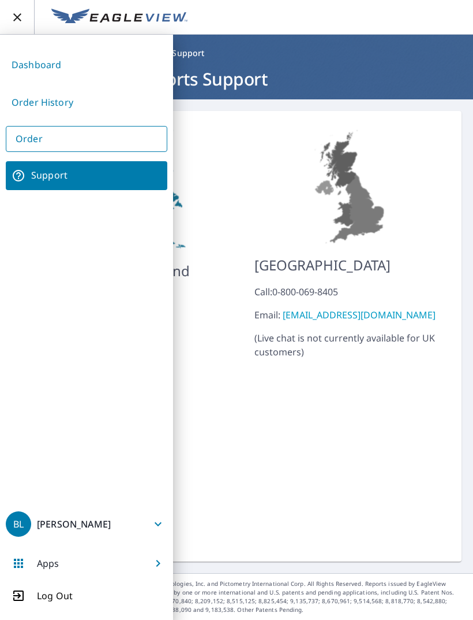 The image size is (473, 620). I want to click on a: Support, so click(87, 176).